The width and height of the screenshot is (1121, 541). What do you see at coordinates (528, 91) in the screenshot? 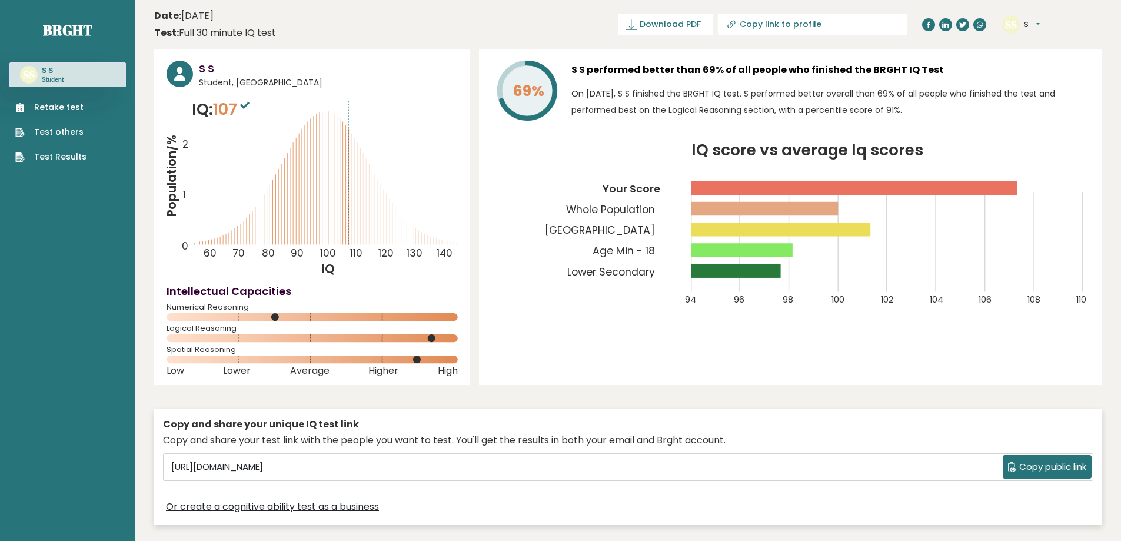
I see `tspan: 69%` at bounding box center [528, 91].